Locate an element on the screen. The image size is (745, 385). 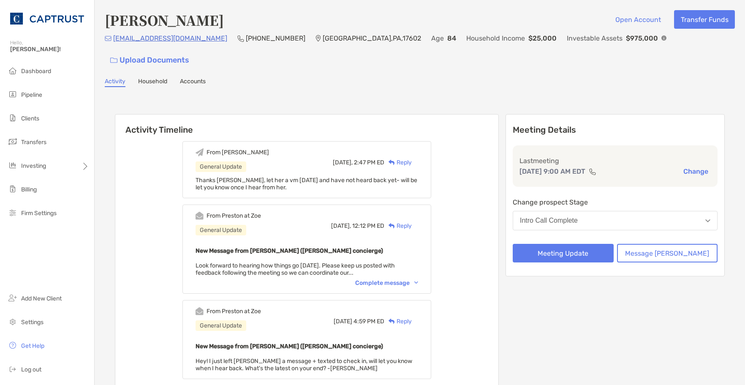
img: logout icon is located at coordinates (13, 369).